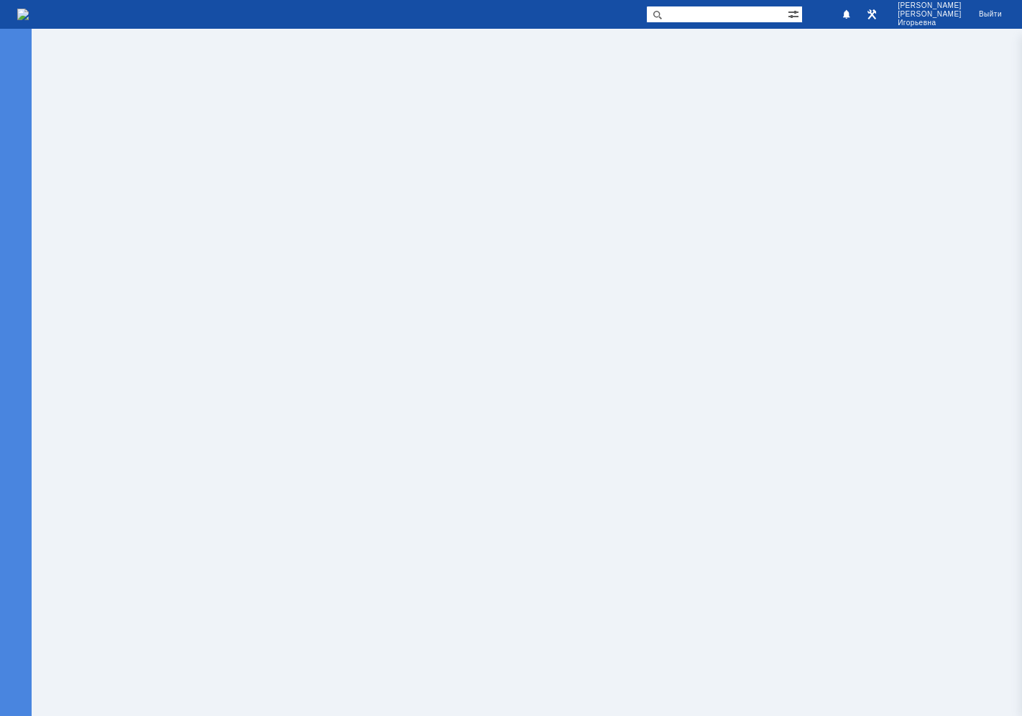 This screenshot has height=716, width=1022. What do you see at coordinates (930, 23) in the screenshot?
I see `span: Игорьевна` at bounding box center [930, 23].